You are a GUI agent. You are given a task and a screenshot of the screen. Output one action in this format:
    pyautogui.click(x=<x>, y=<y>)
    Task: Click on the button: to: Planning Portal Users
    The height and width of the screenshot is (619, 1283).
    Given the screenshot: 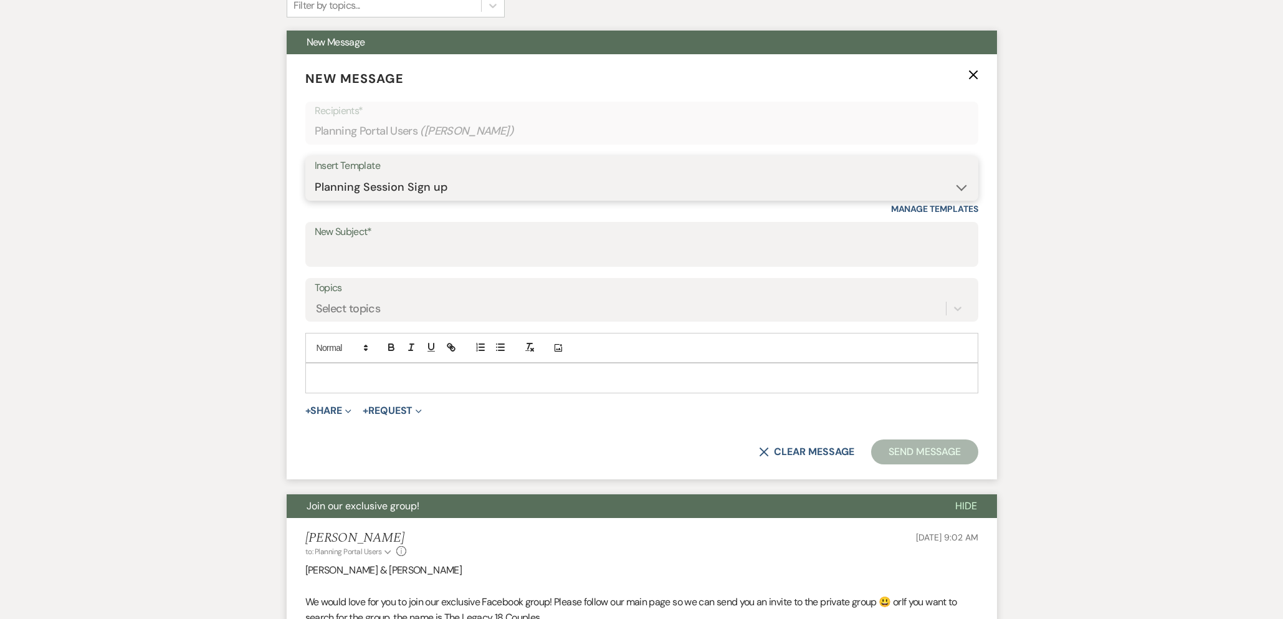 What is the action you would take?
    pyautogui.click(x=350, y=552)
    